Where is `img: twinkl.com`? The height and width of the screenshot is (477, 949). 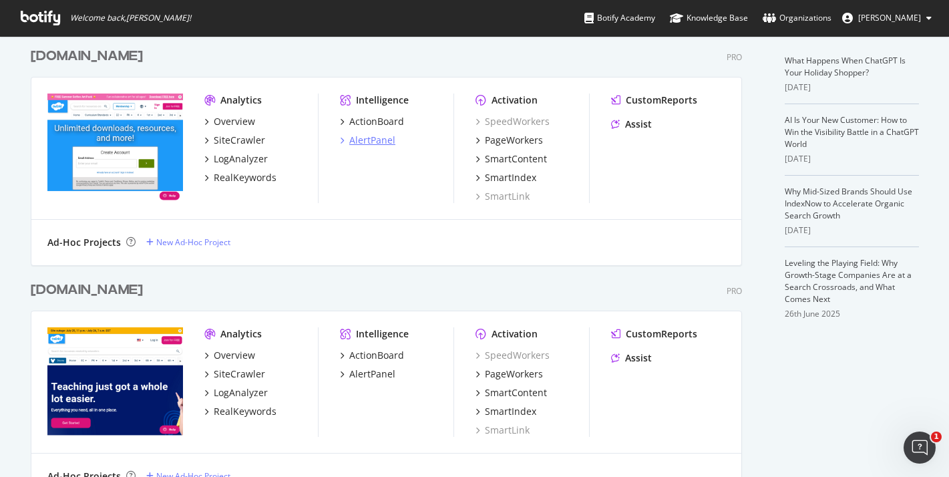 img: twinkl.com is located at coordinates (115, 382).